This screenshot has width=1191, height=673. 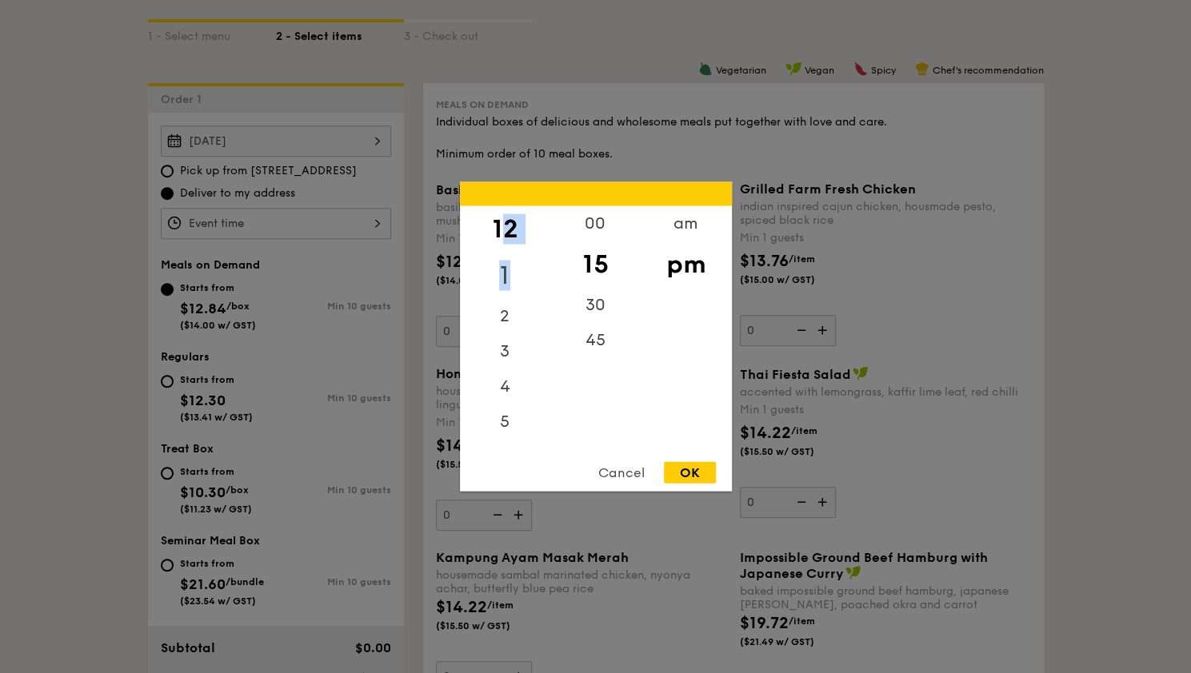 What do you see at coordinates (595, 224) in the screenshot?
I see `div: 00` at bounding box center [595, 224].